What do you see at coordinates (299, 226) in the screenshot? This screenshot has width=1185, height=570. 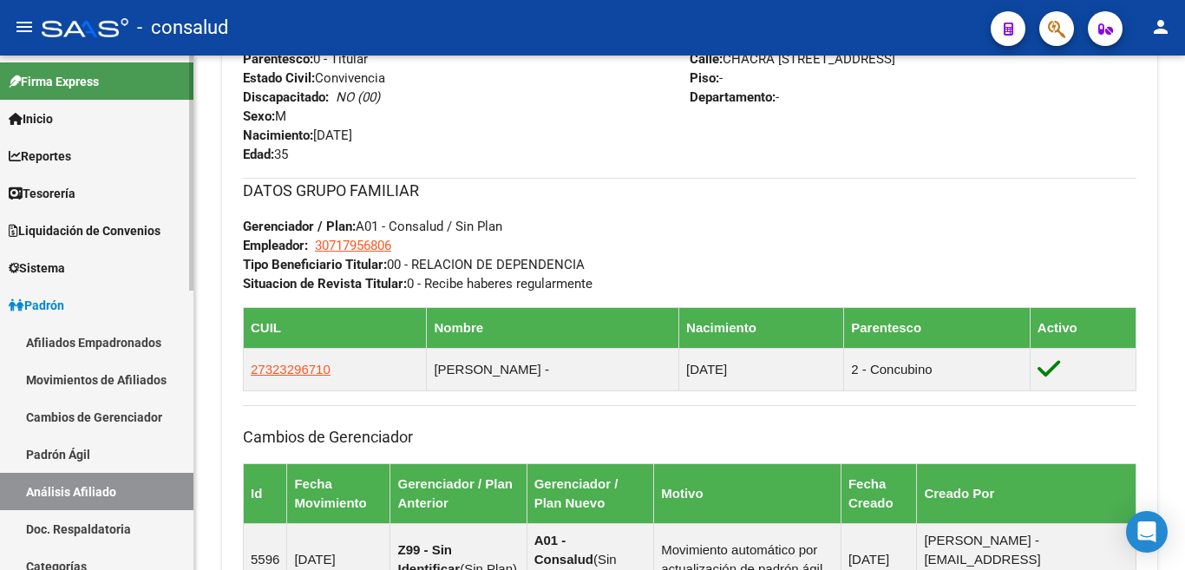 I see `strong: Gerenciador / Plan:` at bounding box center [299, 226].